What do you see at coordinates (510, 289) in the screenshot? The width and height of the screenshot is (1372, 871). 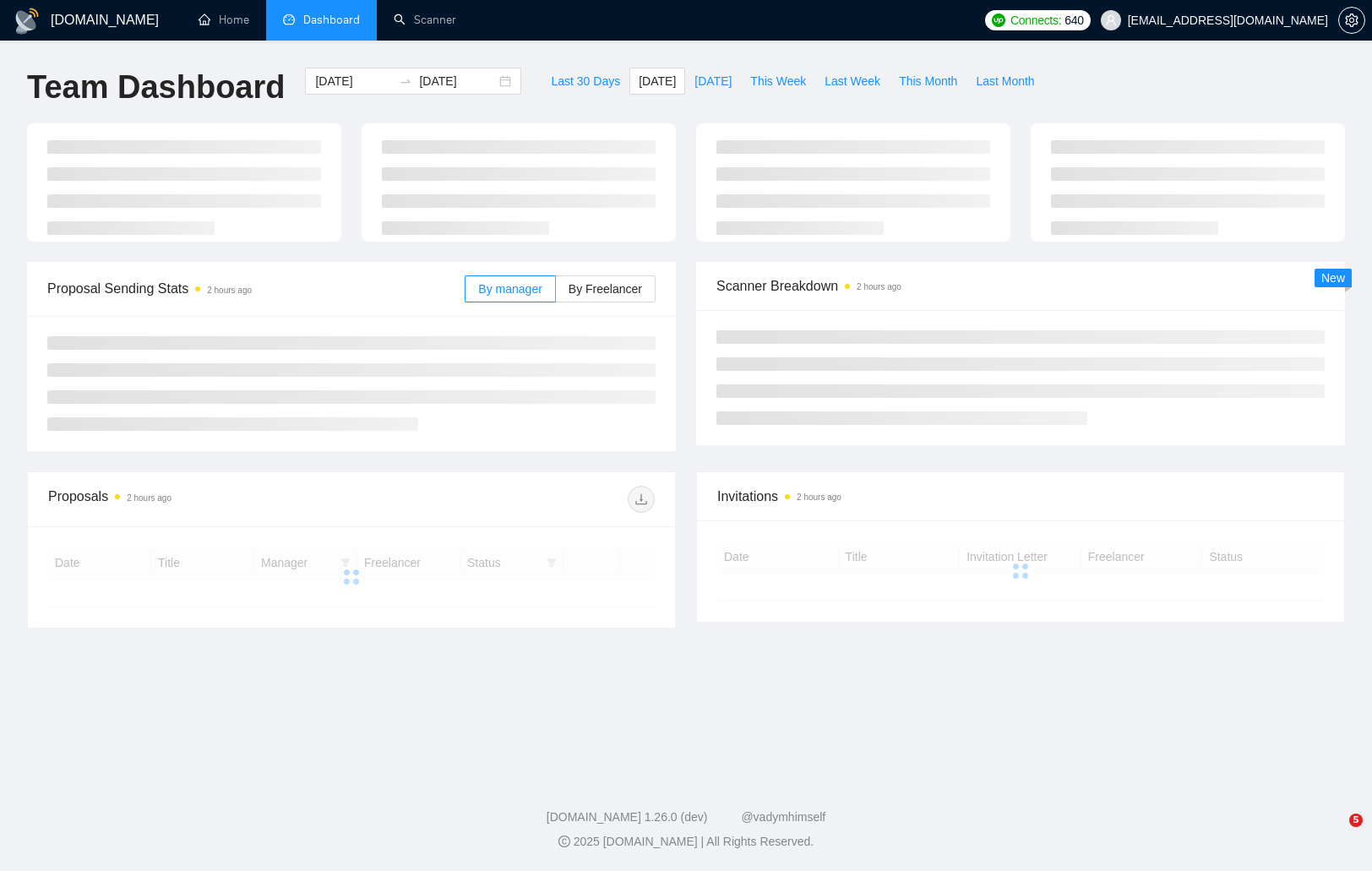 I see `span: By manager` at bounding box center [510, 289].